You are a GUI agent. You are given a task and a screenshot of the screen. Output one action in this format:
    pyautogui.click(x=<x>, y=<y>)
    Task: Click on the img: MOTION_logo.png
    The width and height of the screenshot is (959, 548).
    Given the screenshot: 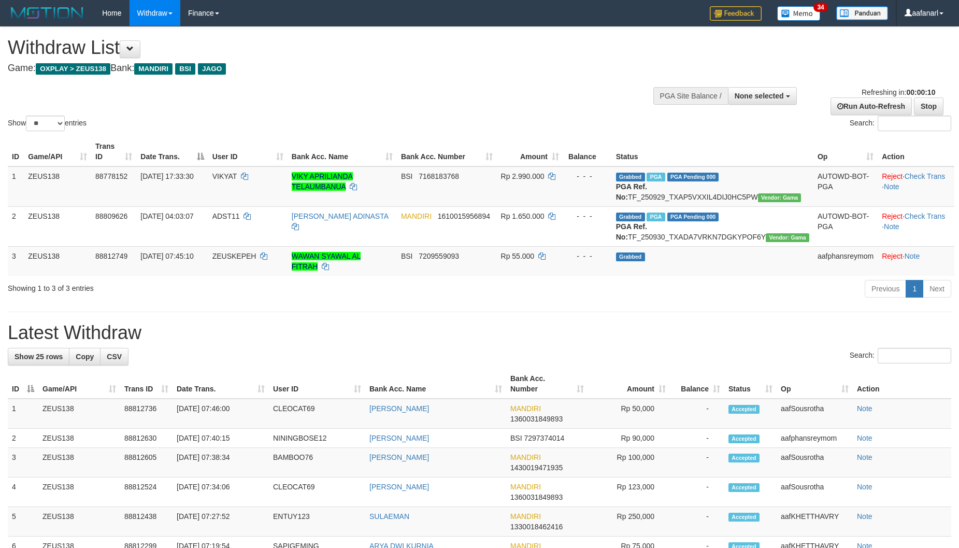 What is the action you would take?
    pyautogui.click(x=47, y=13)
    